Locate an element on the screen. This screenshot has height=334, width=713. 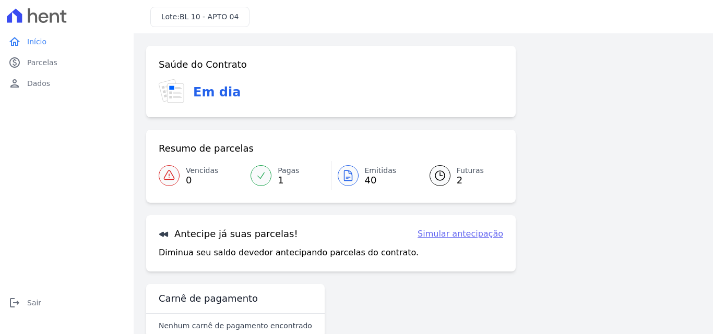
p: Diminua seu saldo devedor antecipando parcelas do contrato. is located at coordinates (289, 253).